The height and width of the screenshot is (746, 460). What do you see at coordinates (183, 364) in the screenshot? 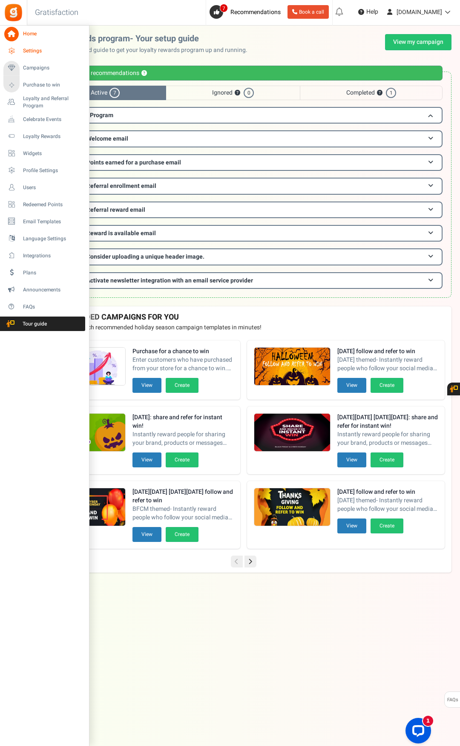
I see `span: Enter customers who have purchased from your store for a chance to win. Increase sales and AOV.` at bounding box center [183, 364].